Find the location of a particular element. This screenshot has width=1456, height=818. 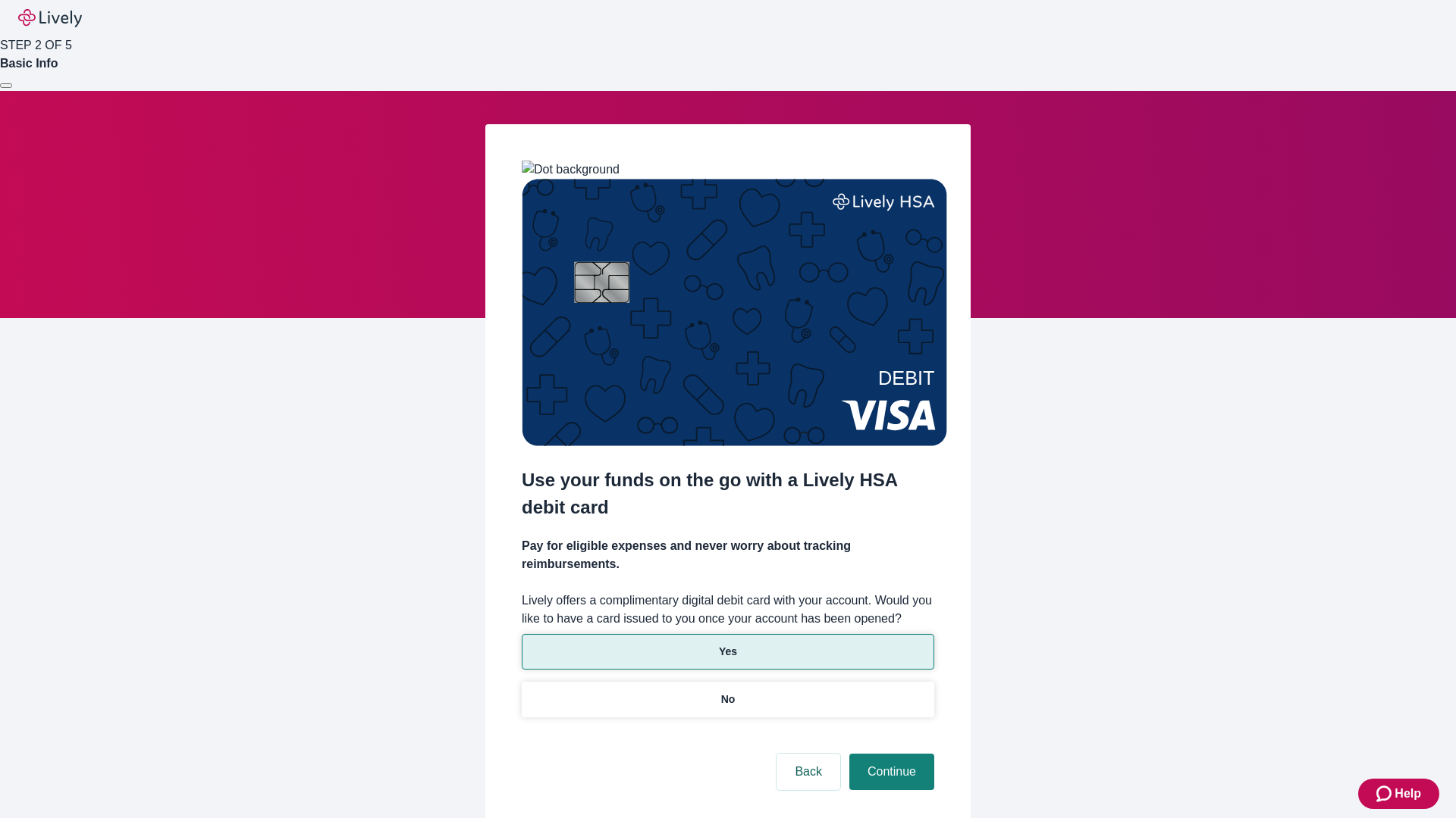

p: No is located at coordinates (728, 699).